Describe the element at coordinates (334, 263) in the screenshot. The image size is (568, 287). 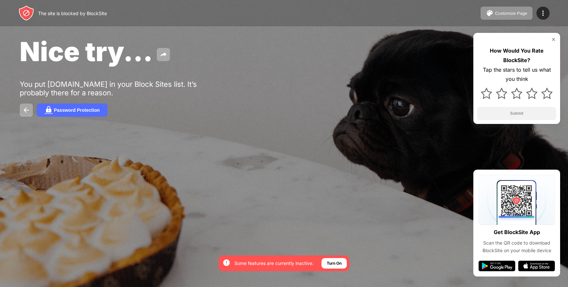
I see `div: Turn On` at that location.